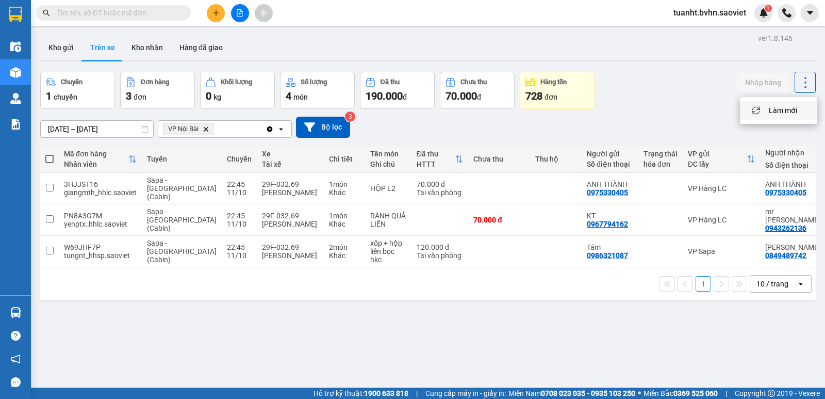 The width and height of the screenshot is (825, 399). Describe the element at coordinates (361, 393) in the screenshot. I see `span: Hỗ trợ kỹ thuật:` at that location.